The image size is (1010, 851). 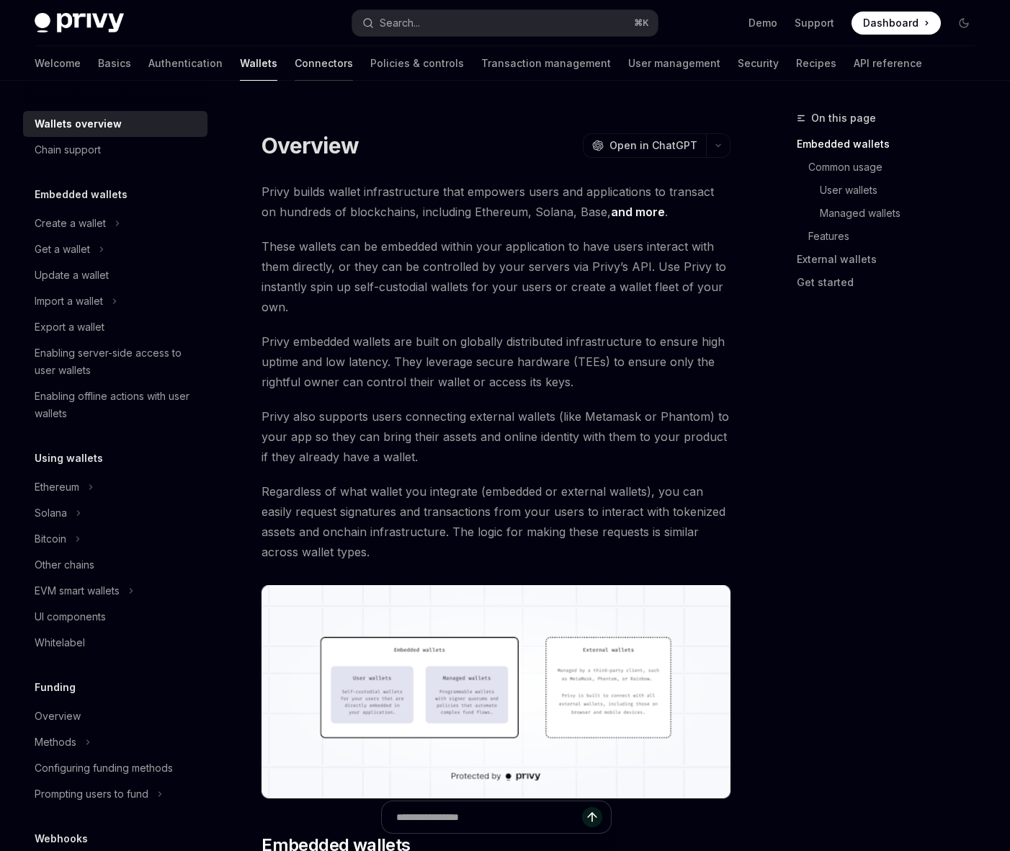 I want to click on button: Toggle dark mode, so click(x=964, y=23).